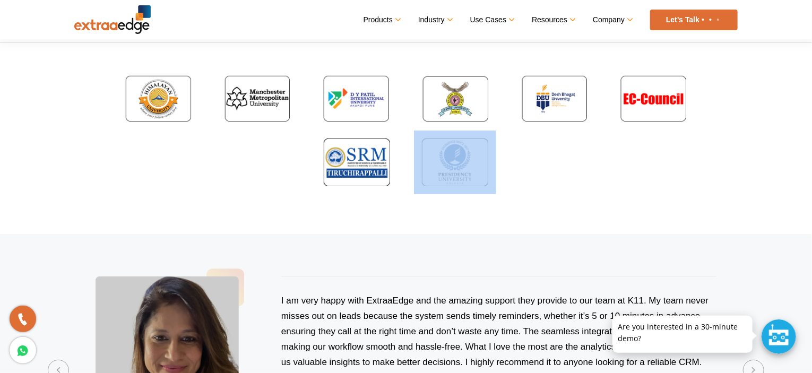  What do you see at coordinates (694, 20) in the screenshot?
I see `a: Let’s Talk` at bounding box center [694, 20].